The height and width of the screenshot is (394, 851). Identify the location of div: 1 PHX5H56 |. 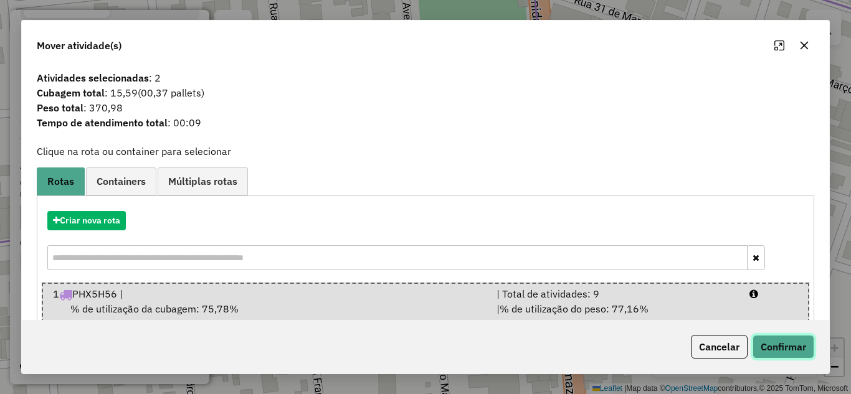
(267, 294).